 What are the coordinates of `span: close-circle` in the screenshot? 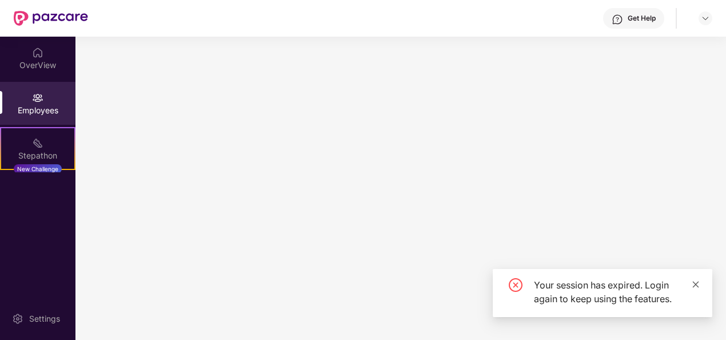 It's located at (516, 285).